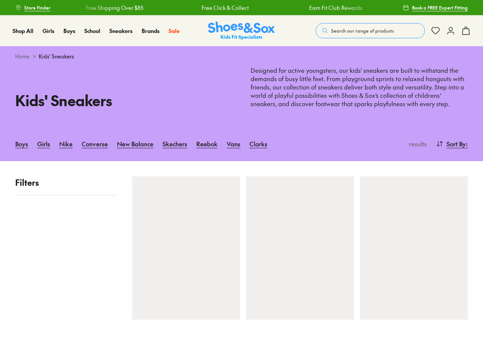 The width and height of the screenshot is (483, 364). I want to click on span: Sort By, so click(456, 144).